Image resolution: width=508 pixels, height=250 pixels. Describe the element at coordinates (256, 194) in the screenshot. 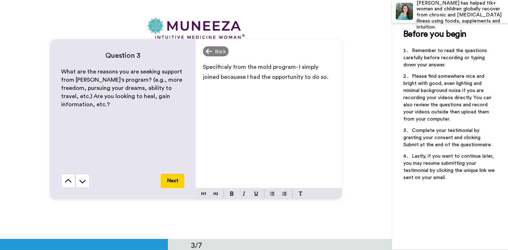

I see `img: underline-mark.svg` at that location.